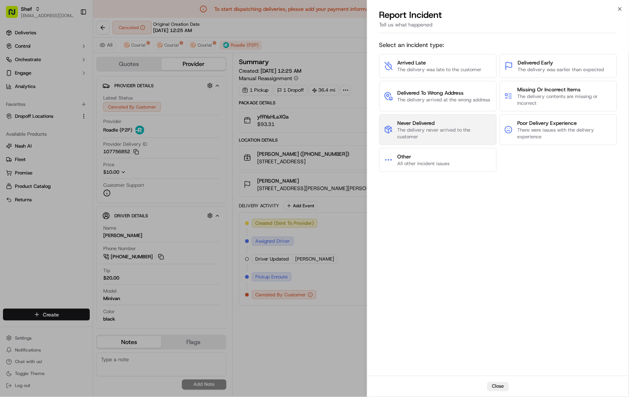  Describe the element at coordinates (14, 78) in the screenshot. I see `img: 1736555255976-a54dd68f-1ca7-489b-9aae-adbdc363a1c4` at that location.